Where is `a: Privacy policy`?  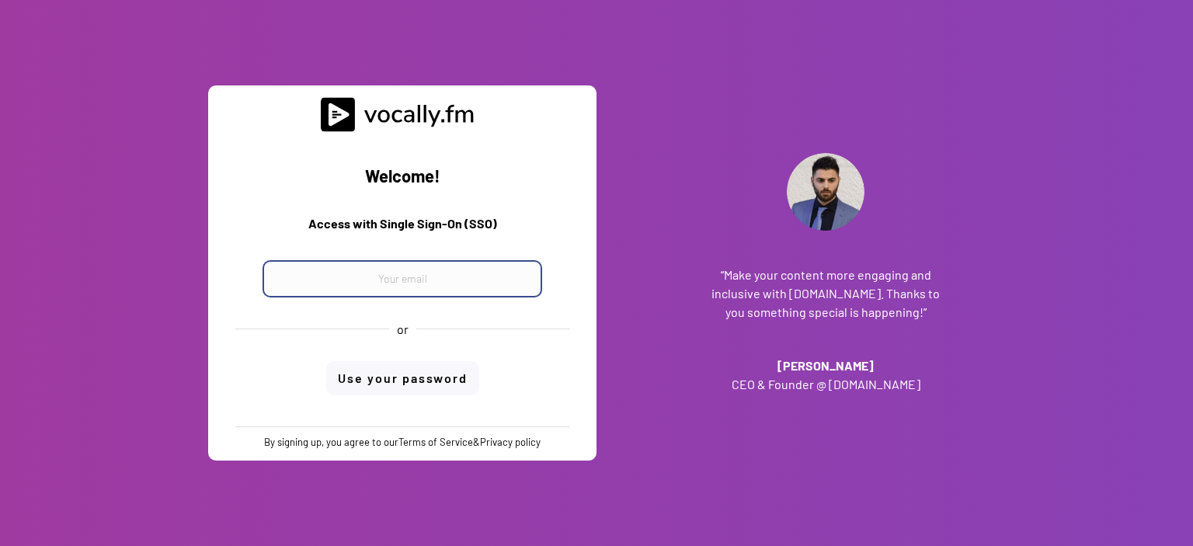
a: Privacy policy is located at coordinates (510, 442).